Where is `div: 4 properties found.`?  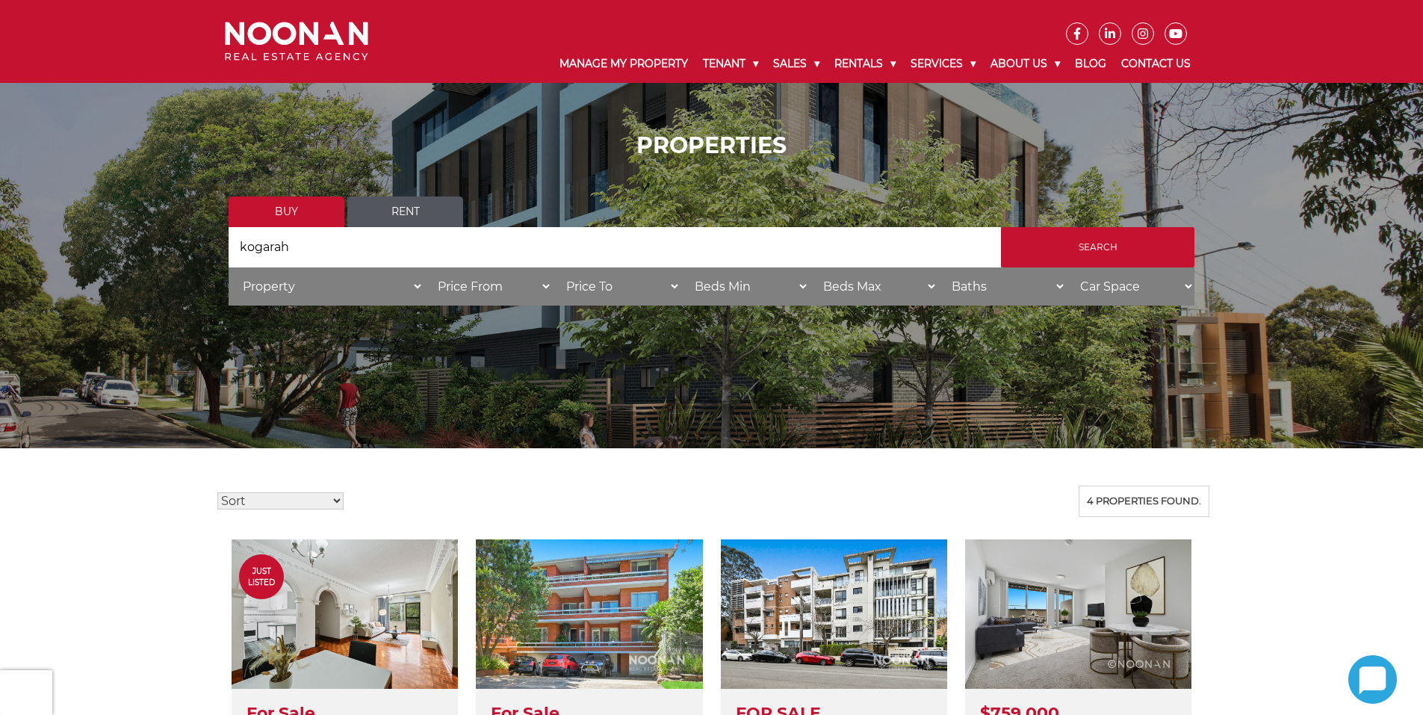 div: 4 properties found. is located at coordinates (1144, 501).